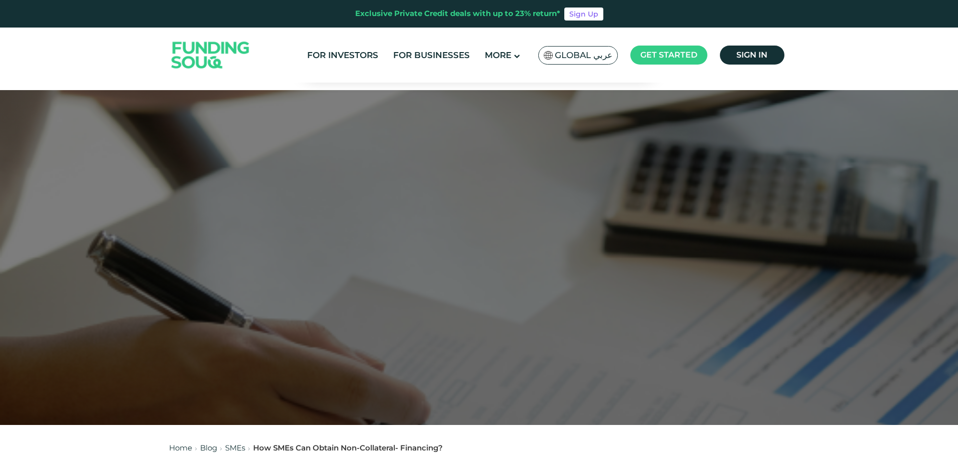 The height and width of the screenshot is (460, 958). What do you see at coordinates (583, 55) in the screenshot?
I see `span: Global عربي` at bounding box center [583, 55].